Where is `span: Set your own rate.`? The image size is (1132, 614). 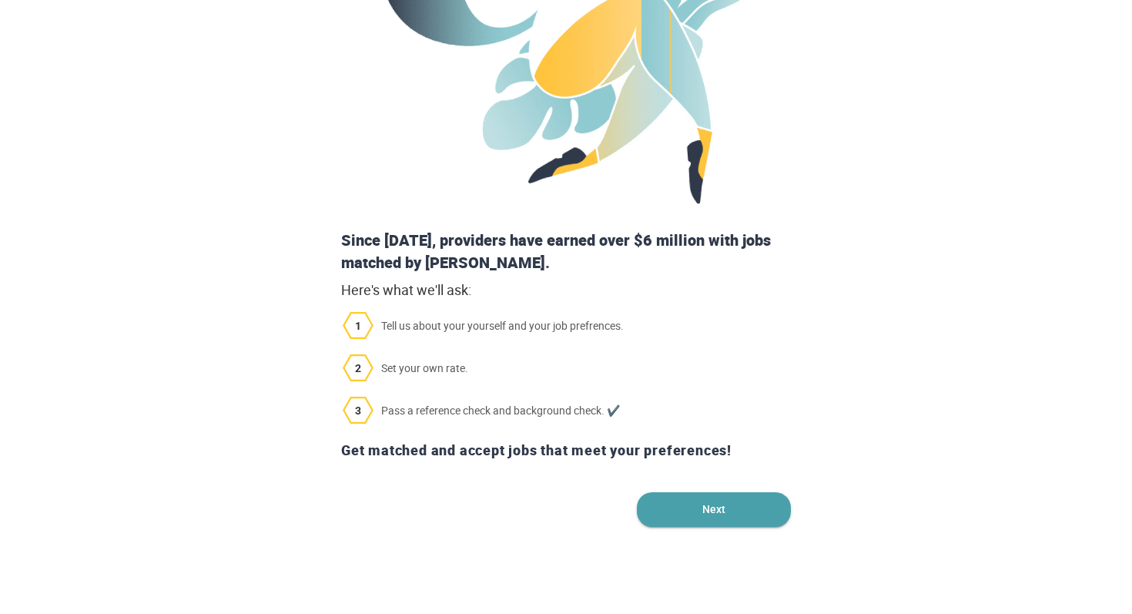
span: Set your own rate. is located at coordinates (566, 367).